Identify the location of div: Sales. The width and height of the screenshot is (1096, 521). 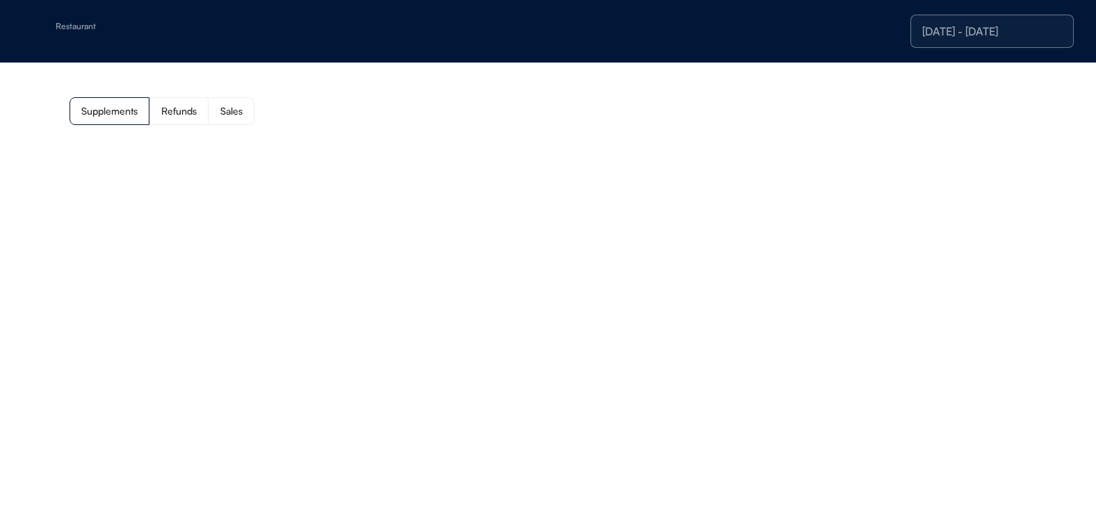
(231, 111).